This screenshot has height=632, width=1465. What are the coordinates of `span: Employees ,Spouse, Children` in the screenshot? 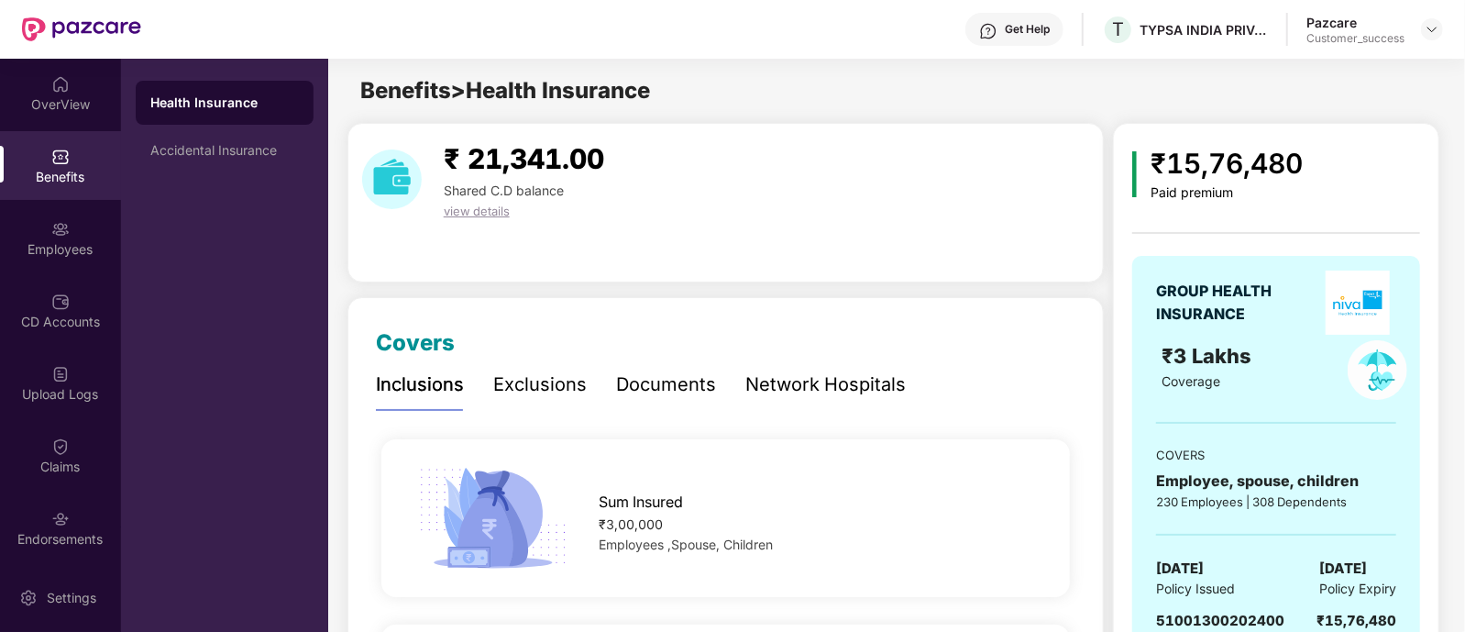 It's located at (687, 544).